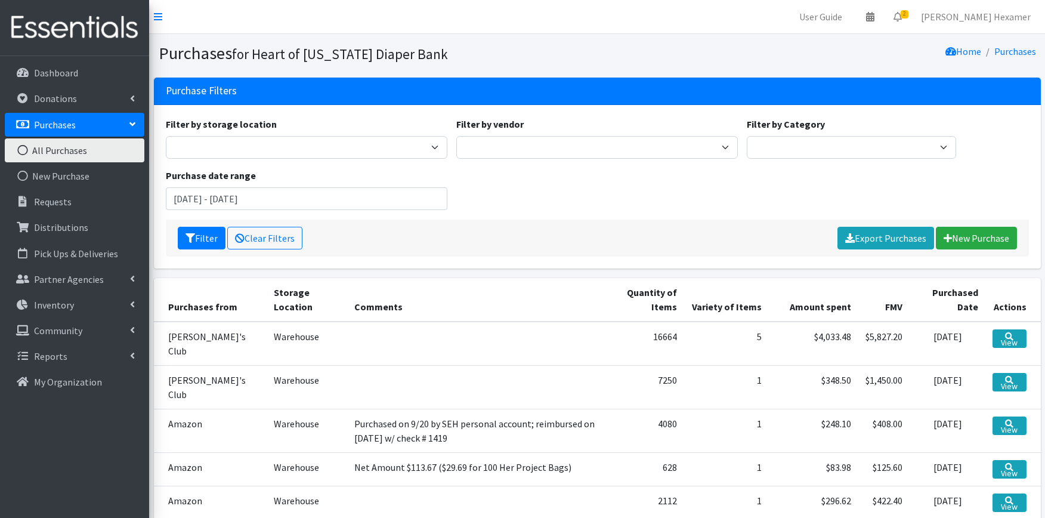 This screenshot has height=518, width=1045. What do you see at coordinates (61, 227) in the screenshot?
I see `p: Distributions` at bounding box center [61, 227].